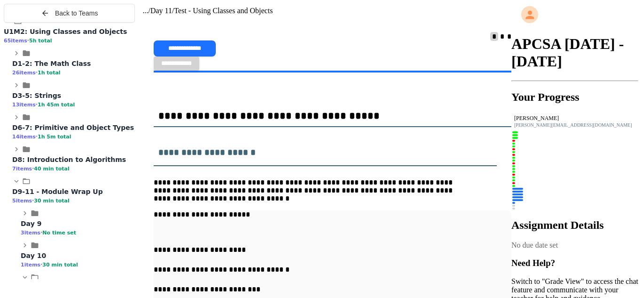 The width and height of the screenshot is (642, 298). I want to click on button: Back to Teams, so click(69, 13).